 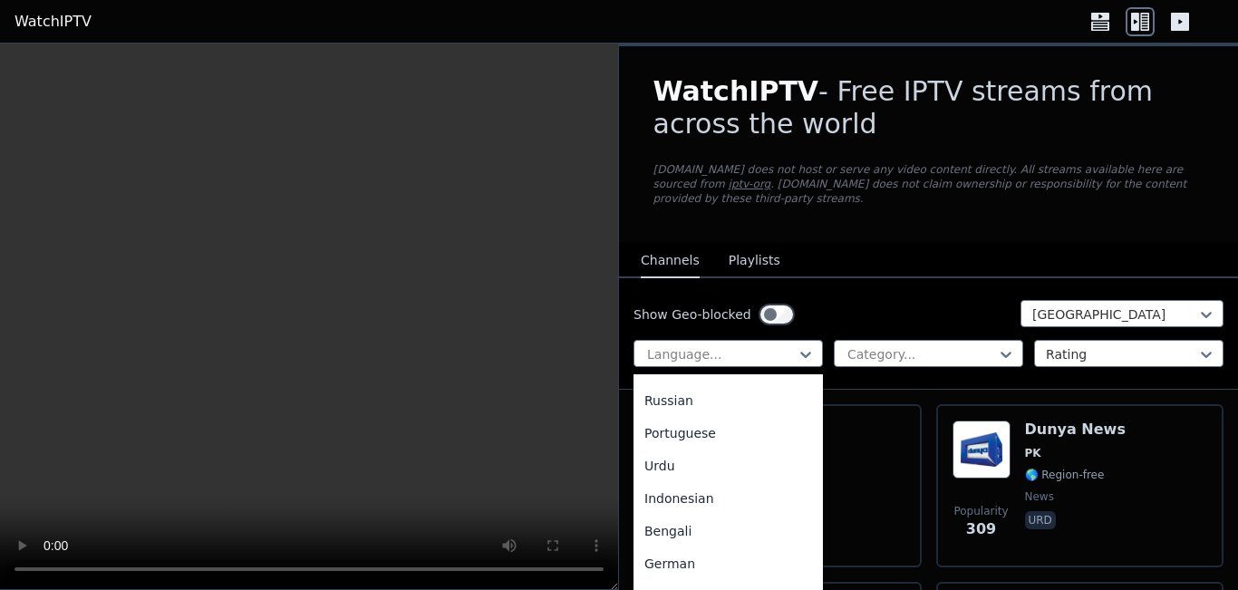 What do you see at coordinates (1040, 520) in the screenshot?
I see `p: urd` at bounding box center [1040, 520].